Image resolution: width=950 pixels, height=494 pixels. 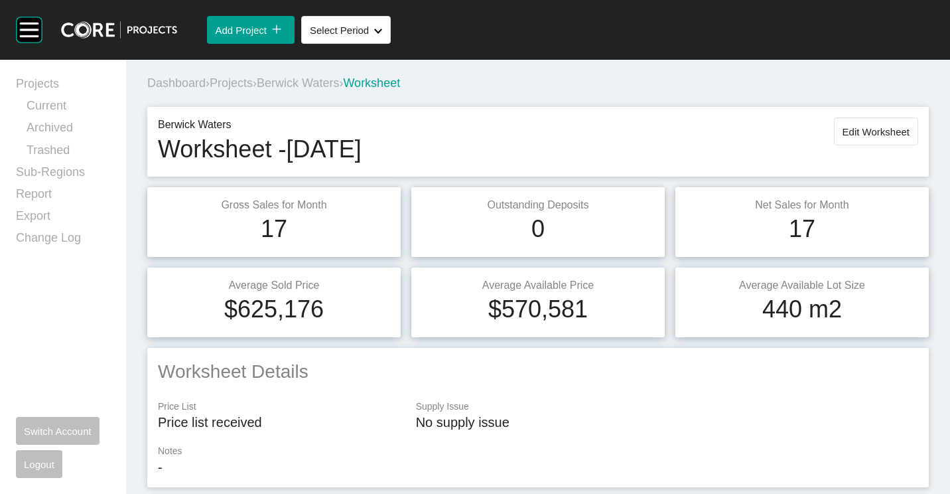 I want to click on button: Select Period, so click(x=346, y=30).